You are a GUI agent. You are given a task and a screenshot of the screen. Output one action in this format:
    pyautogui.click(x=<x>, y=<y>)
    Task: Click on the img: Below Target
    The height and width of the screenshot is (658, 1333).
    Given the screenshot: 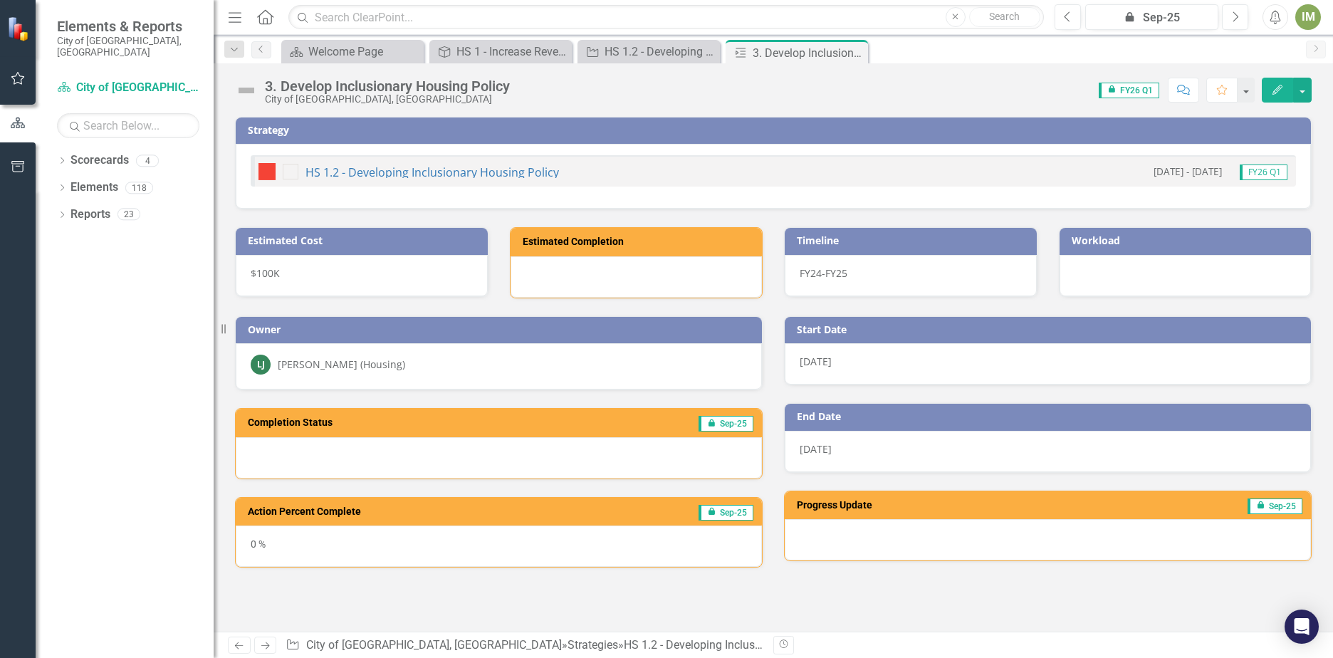 What is the action you would take?
    pyautogui.click(x=267, y=172)
    